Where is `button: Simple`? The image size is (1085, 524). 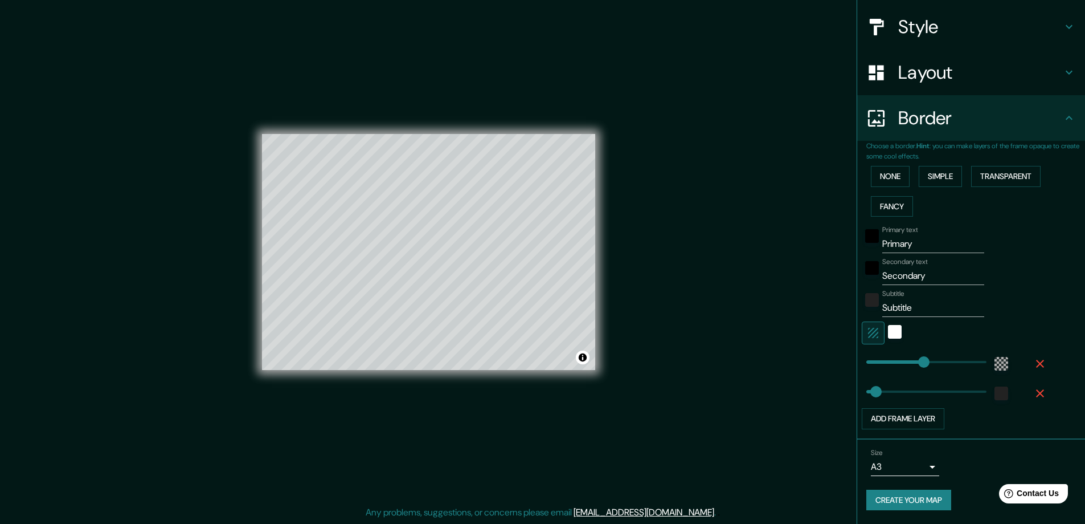 button: Simple is located at coordinates (941, 176).